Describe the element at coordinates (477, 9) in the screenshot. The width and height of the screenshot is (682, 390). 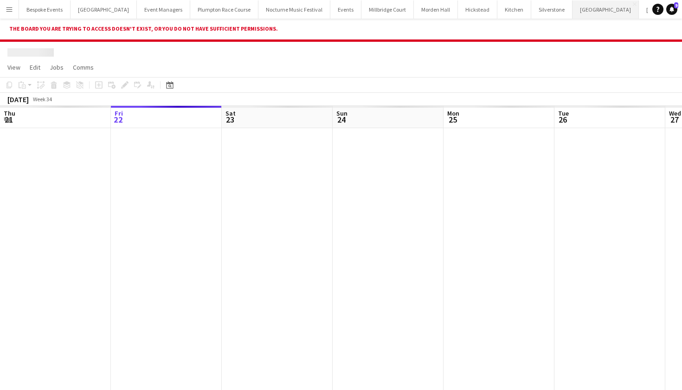
I see `button: Hickstead` at that location.